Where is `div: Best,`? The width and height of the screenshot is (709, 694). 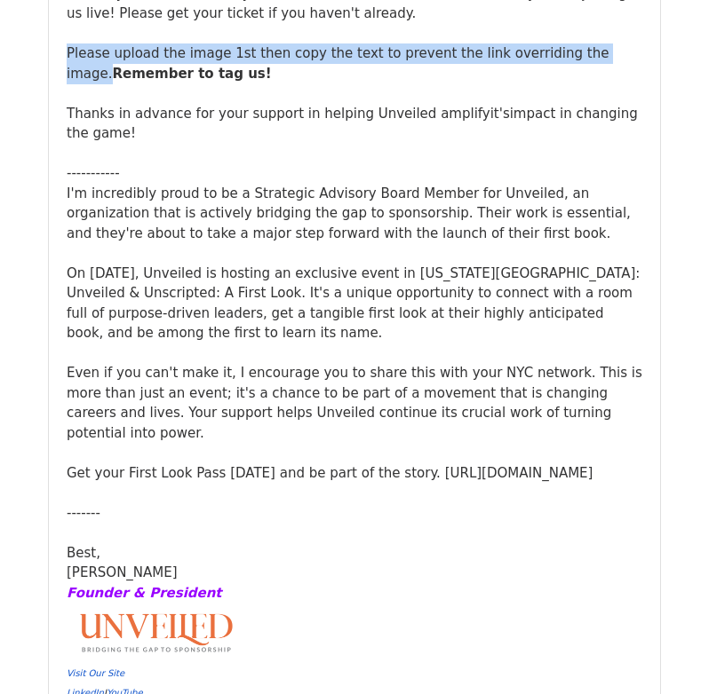 div: Best, is located at coordinates (354, 553).